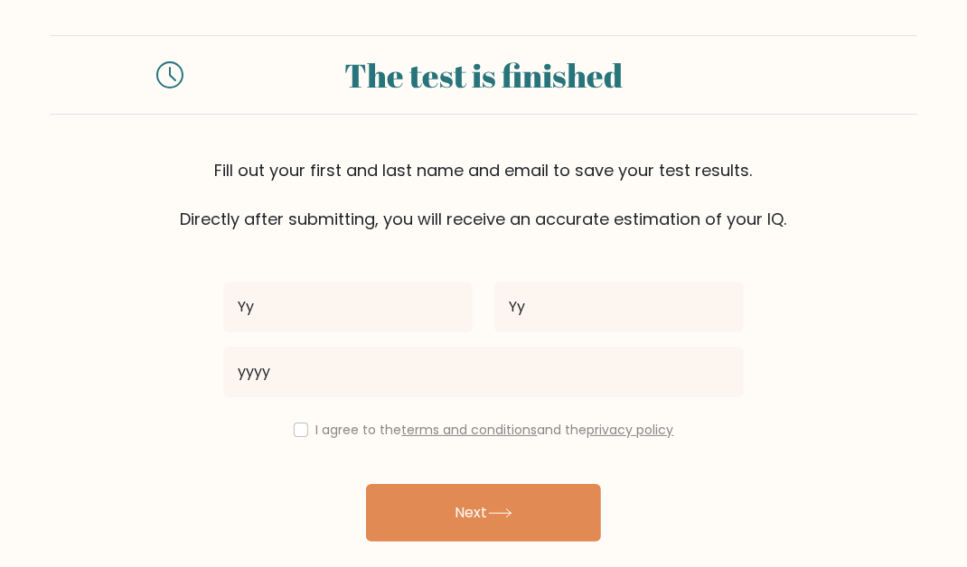  Describe the element at coordinates (619, 307) in the screenshot. I see `input: Last name` at that location.